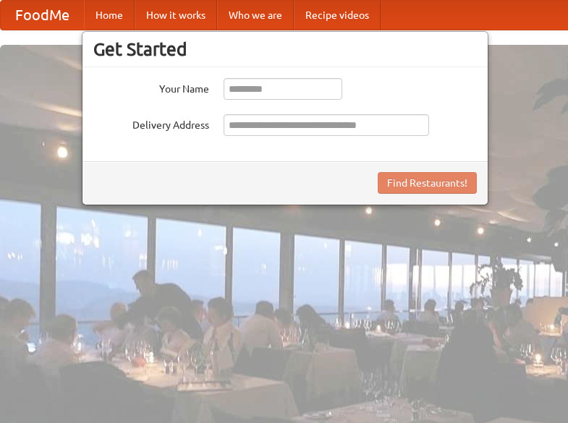 This screenshot has height=423, width=568. I want to click on button: Find Restaurants!, so click(427, 183).